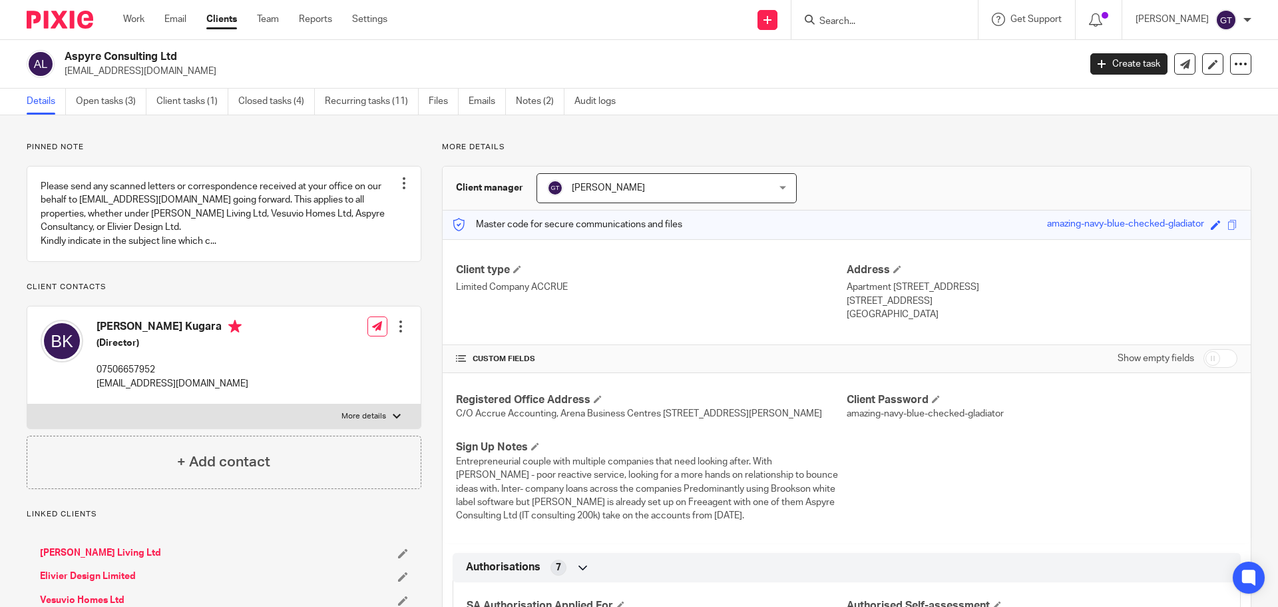 This screenshot has width=1278, height=607. Describe the element at coordinates (503, 567) in the screenshot. I see `span: Authorisations` at that location.